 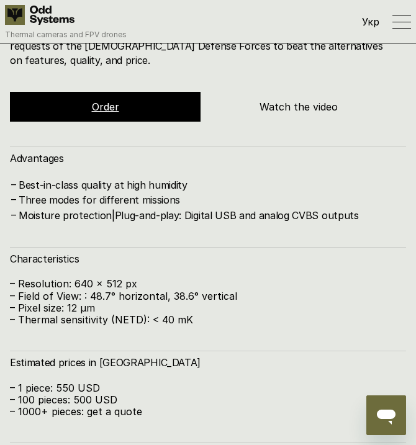 I want to click on h4: Characteristics, so click(x=208, y=259).